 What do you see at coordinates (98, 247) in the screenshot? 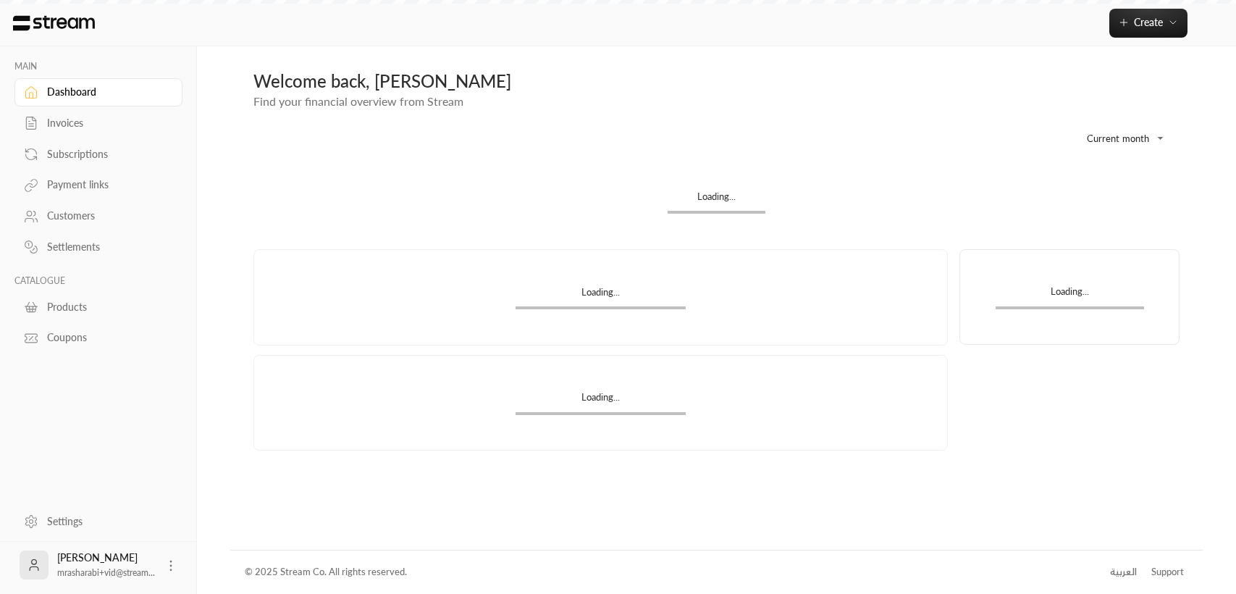
I see `a: Settlements` at bounding box center [98, 247].